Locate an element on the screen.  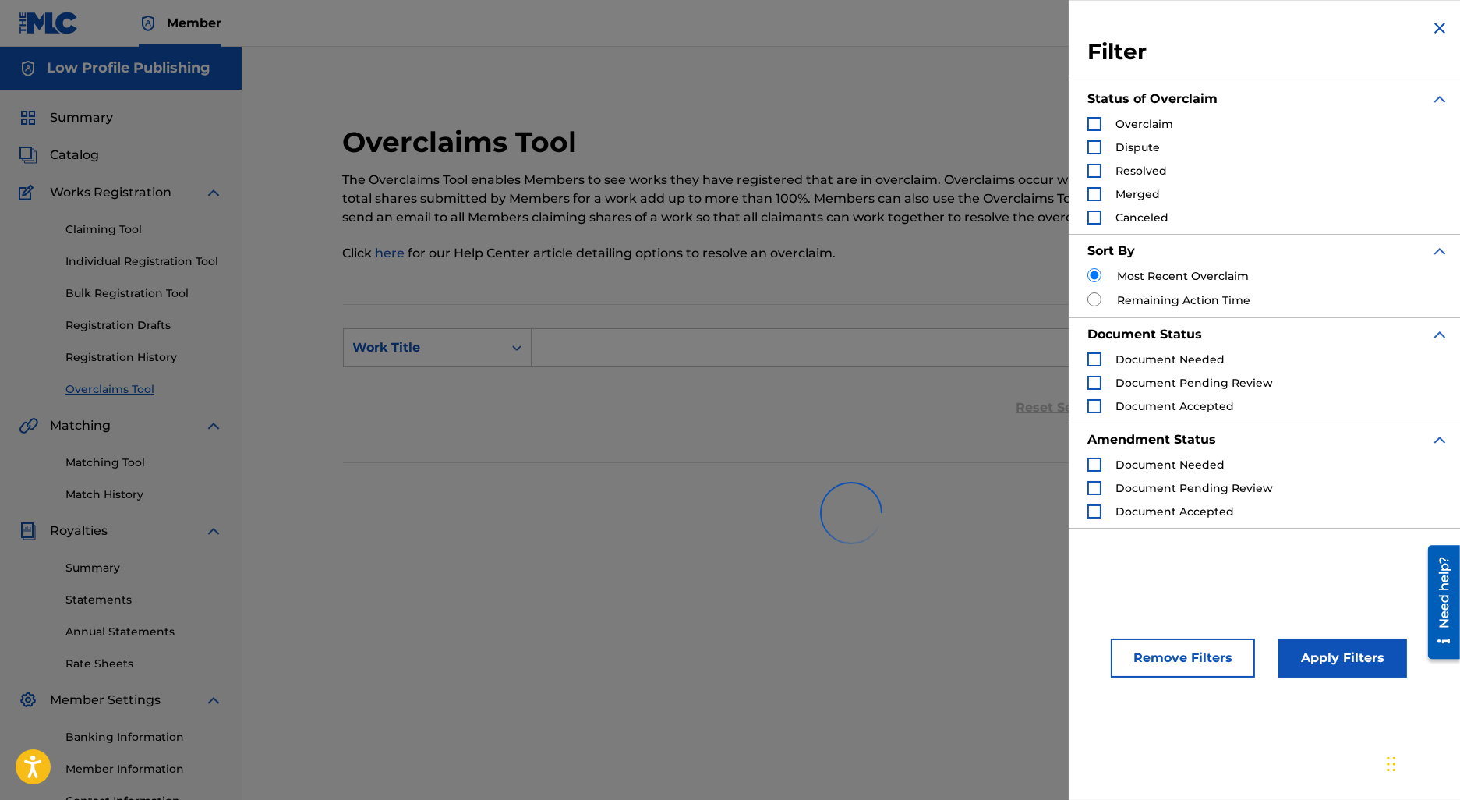
span: Dispute is located at coordinates (1138, 147).